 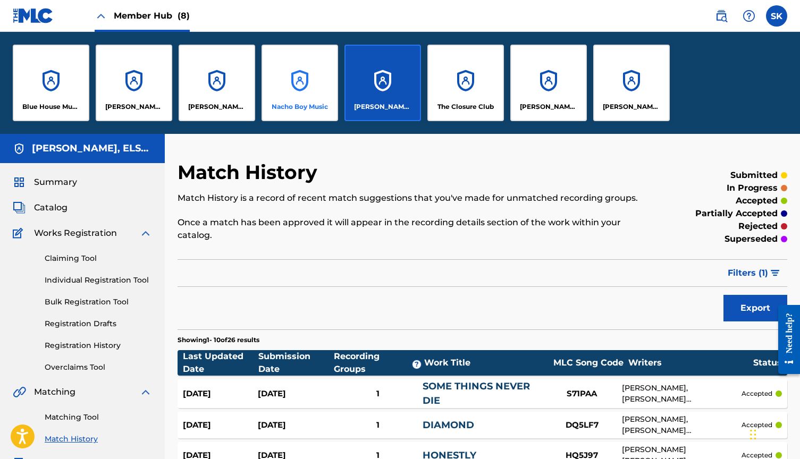 What do you see at coordinates (19, 45) in the screenshot?
I see `div: Open Resource Center` at bounding box center [19, 45].